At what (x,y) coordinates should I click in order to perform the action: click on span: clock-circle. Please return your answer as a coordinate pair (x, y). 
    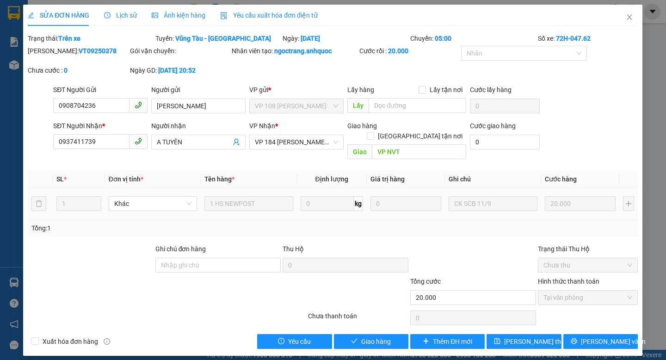
    Looking at the image, I should click on (108, 15).